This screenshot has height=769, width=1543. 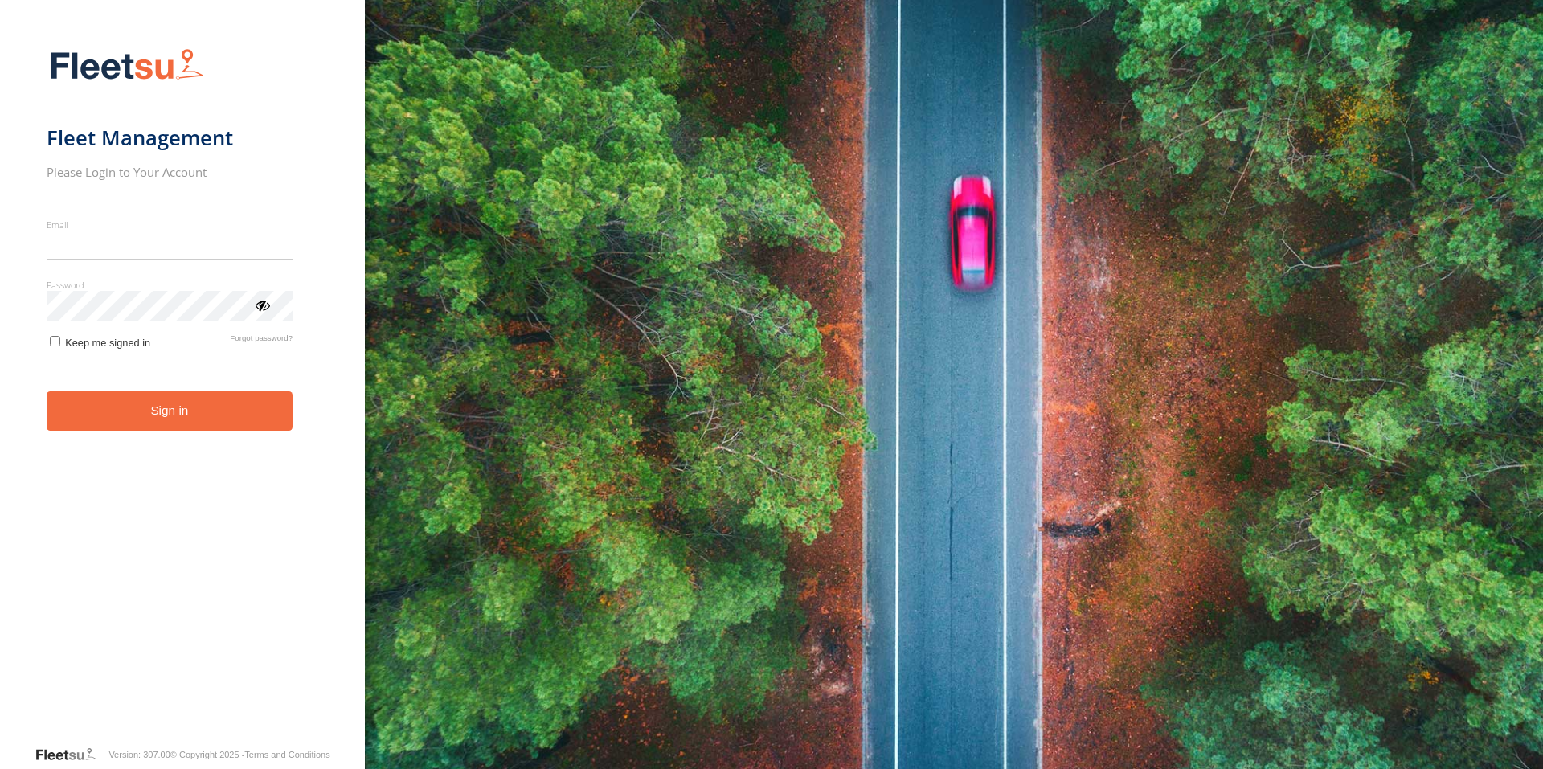 What do you see at coordinates (287, 755) in the screenshot?
I see `a: Terms and Conditions` at bounding box center [287, 755].